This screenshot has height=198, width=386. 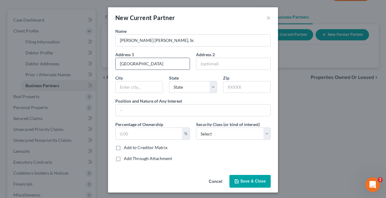 What do you see at coordinates (205, 54) in the screenshot?
I see `label: Address 2` at bounding box center [205, 54].